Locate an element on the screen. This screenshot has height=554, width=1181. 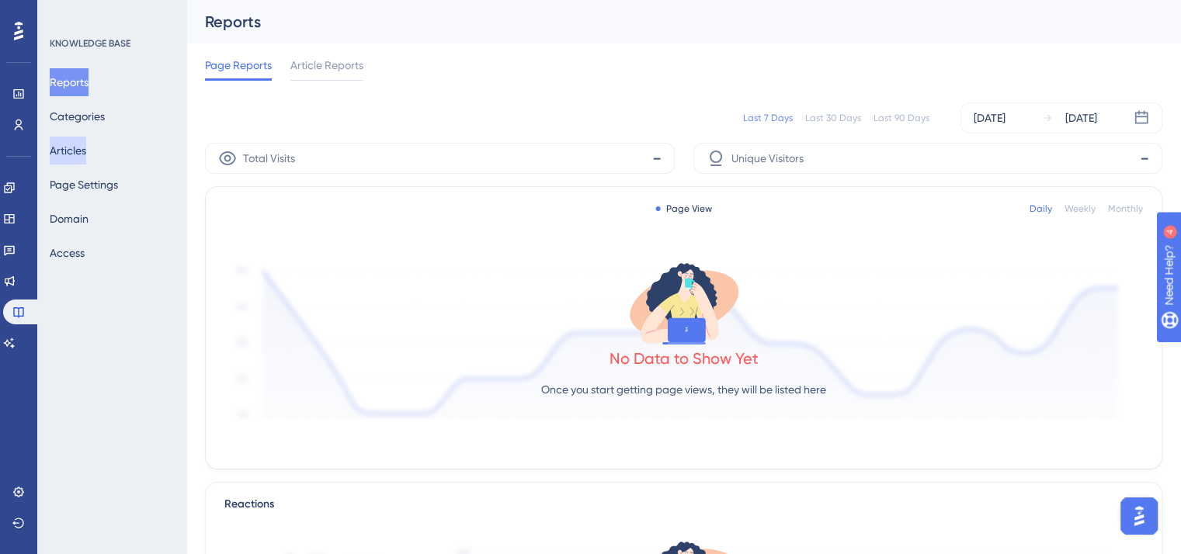
div: Monthly is located at coordinates (1125, 209).